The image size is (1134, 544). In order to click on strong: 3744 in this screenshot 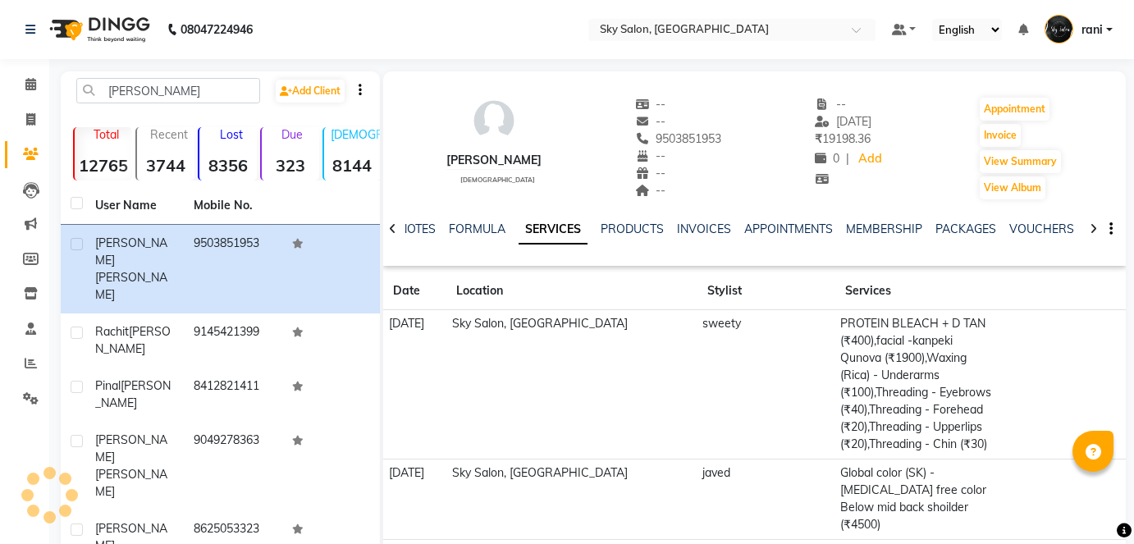, I will do `click(166, 165)`.